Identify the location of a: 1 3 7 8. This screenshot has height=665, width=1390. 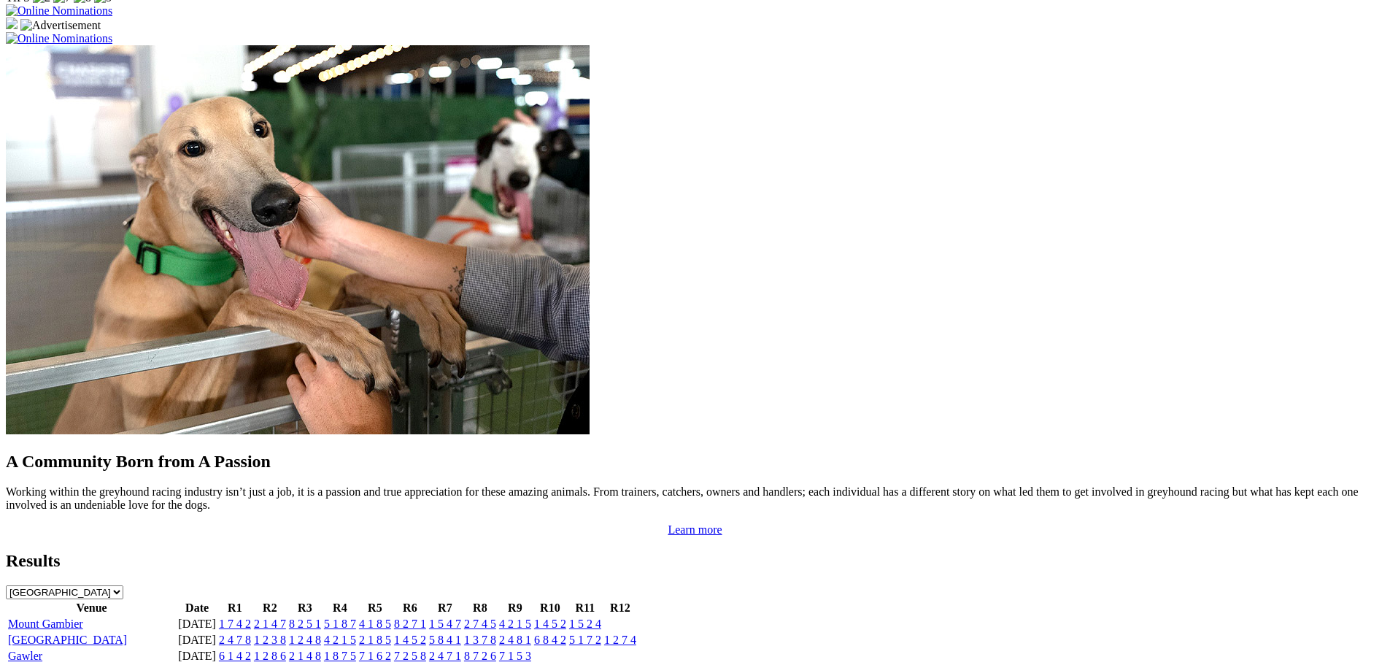
(480, 639).